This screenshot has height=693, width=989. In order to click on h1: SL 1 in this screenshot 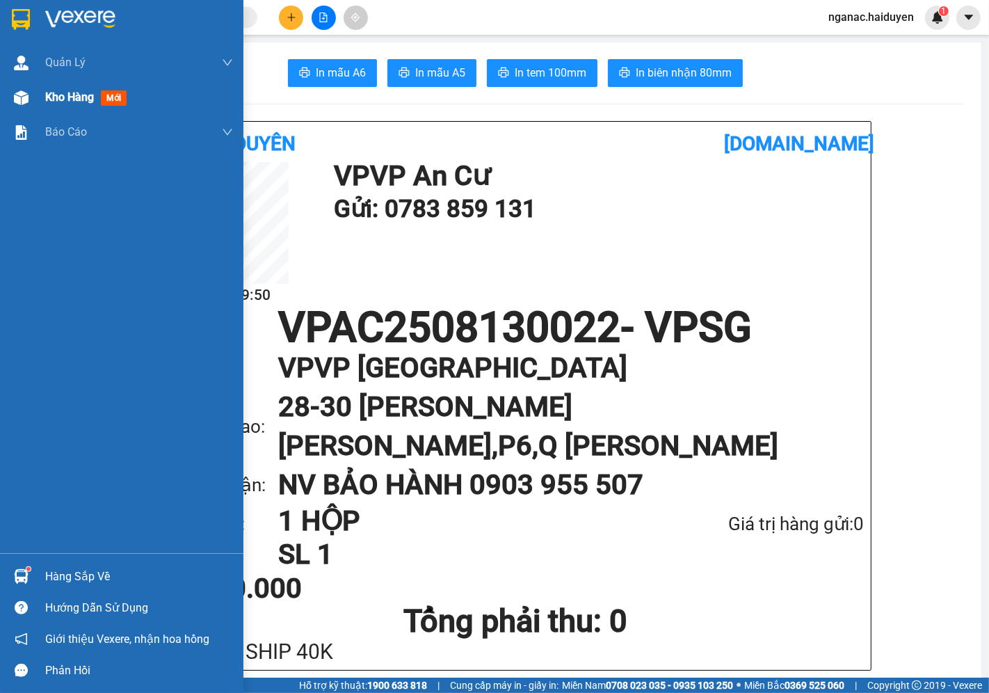, I will do `click(466, 554)`.